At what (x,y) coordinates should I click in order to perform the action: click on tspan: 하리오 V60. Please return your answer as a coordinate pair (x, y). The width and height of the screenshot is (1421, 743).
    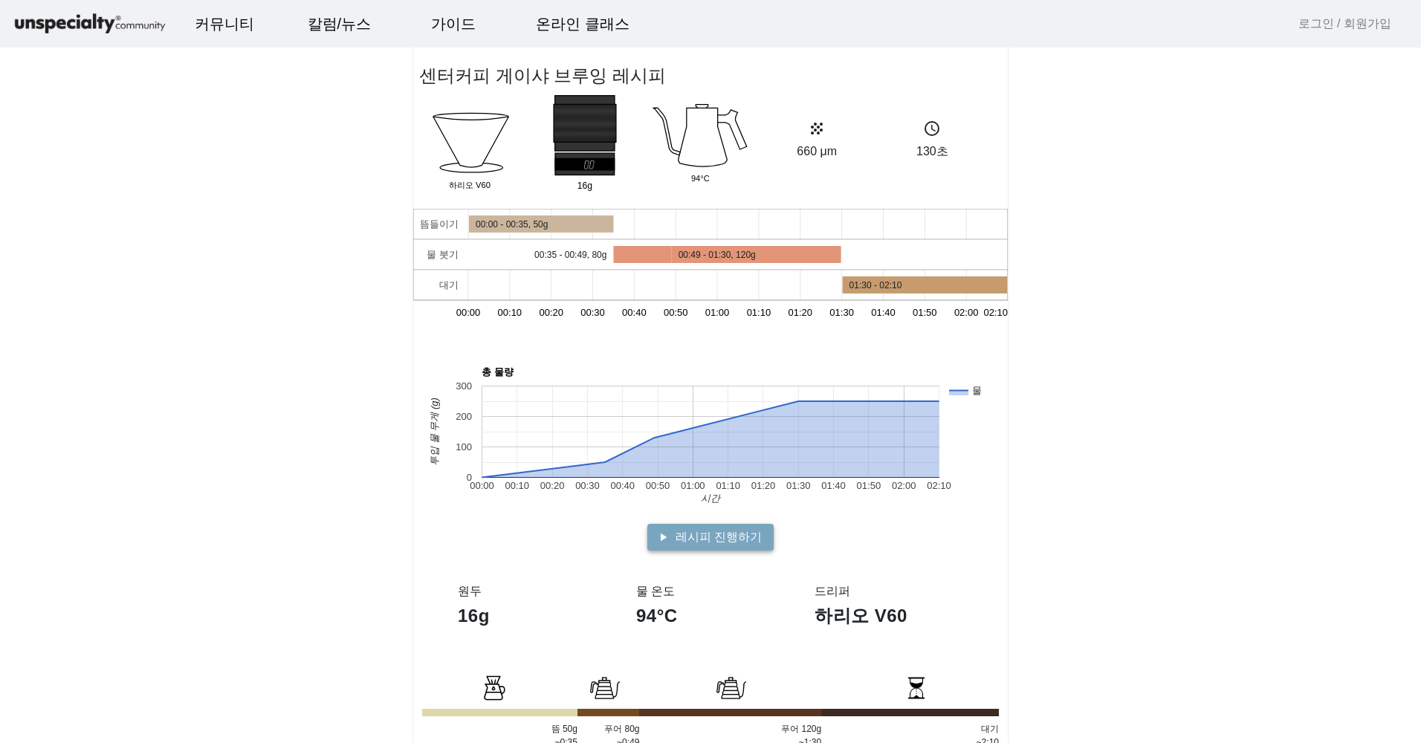
    Looking at the image, I should click on (470, 185).